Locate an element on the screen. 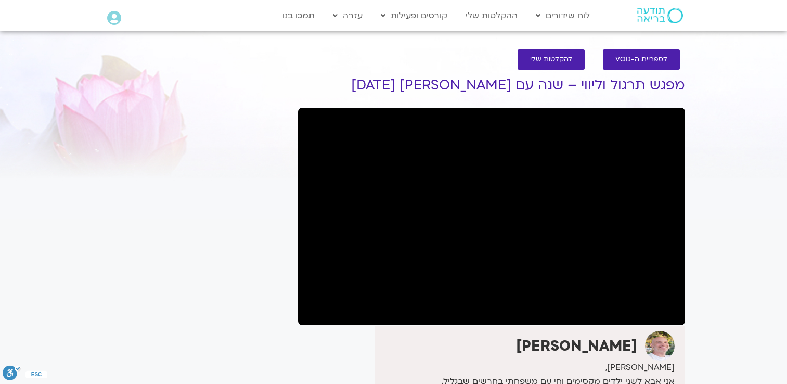  img: תודעה בריאה is located at coordinates (660, 16).